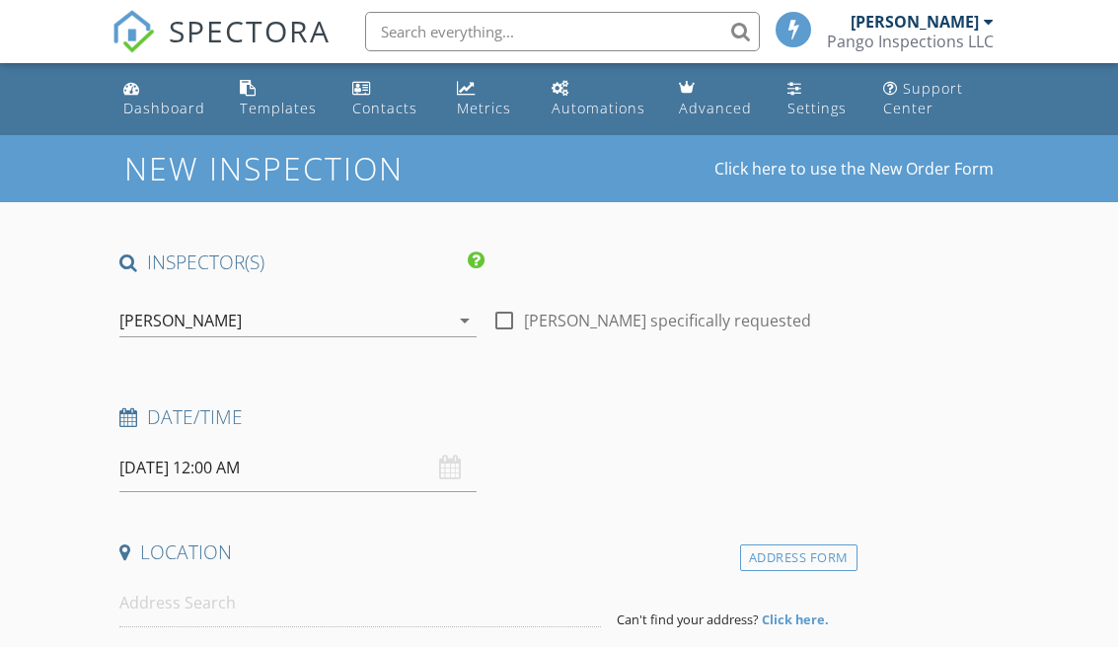 The image size is (1118, 647). What do you see at coordinates (164, 108) in the screenshot?
I see `div: Dashboard` at bounding box center [164, 108].